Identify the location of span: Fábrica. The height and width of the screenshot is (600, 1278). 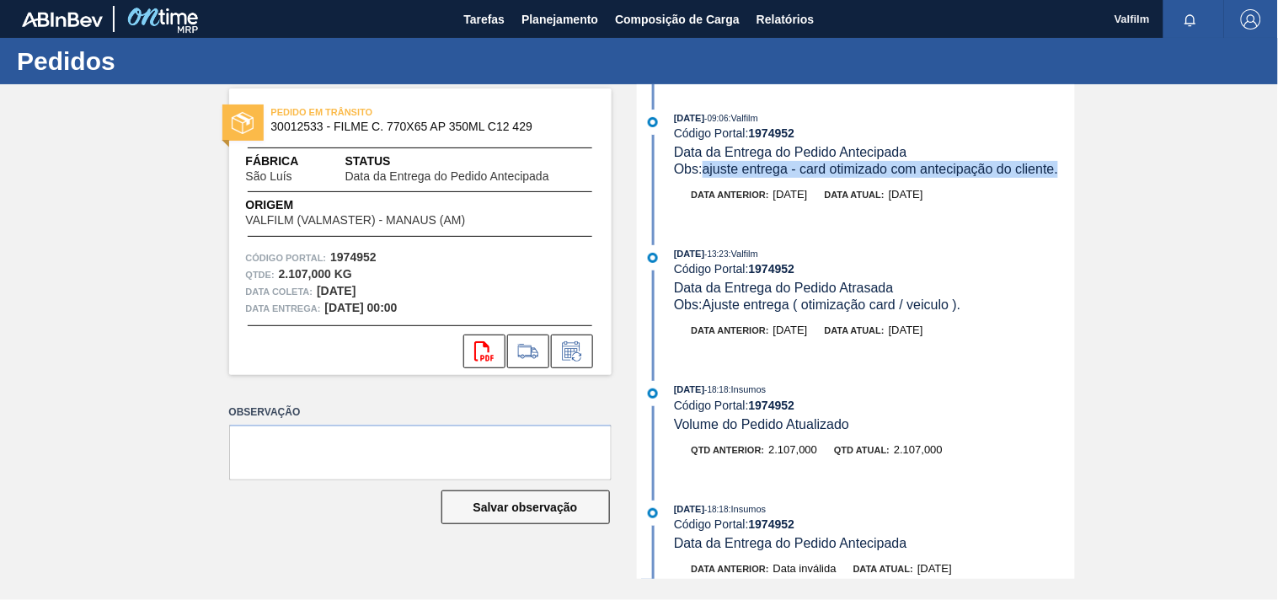
(296, 161).